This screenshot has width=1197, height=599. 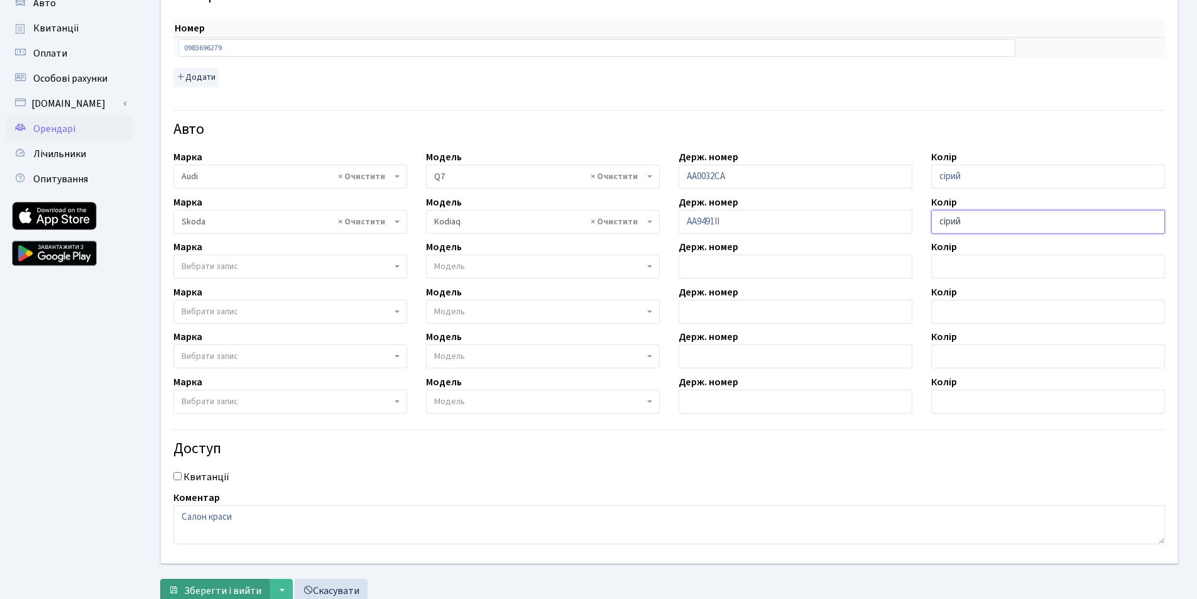 What do you see at coordinates (222, 590) in the screenshot?
I see `span: Зберегти і вийти` at bounding box center [222, 590].